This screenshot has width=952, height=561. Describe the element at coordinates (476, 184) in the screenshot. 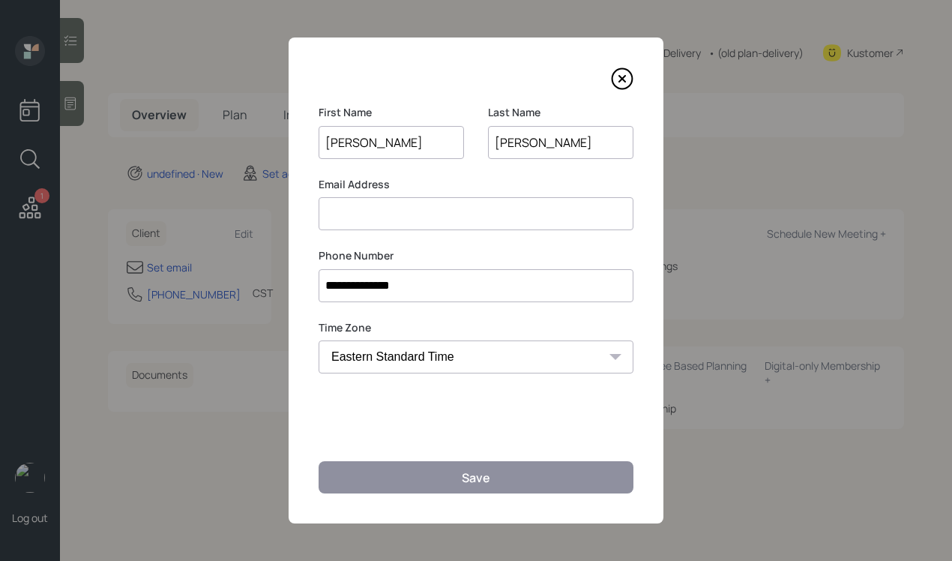

I see `label: Email Address` at that location.